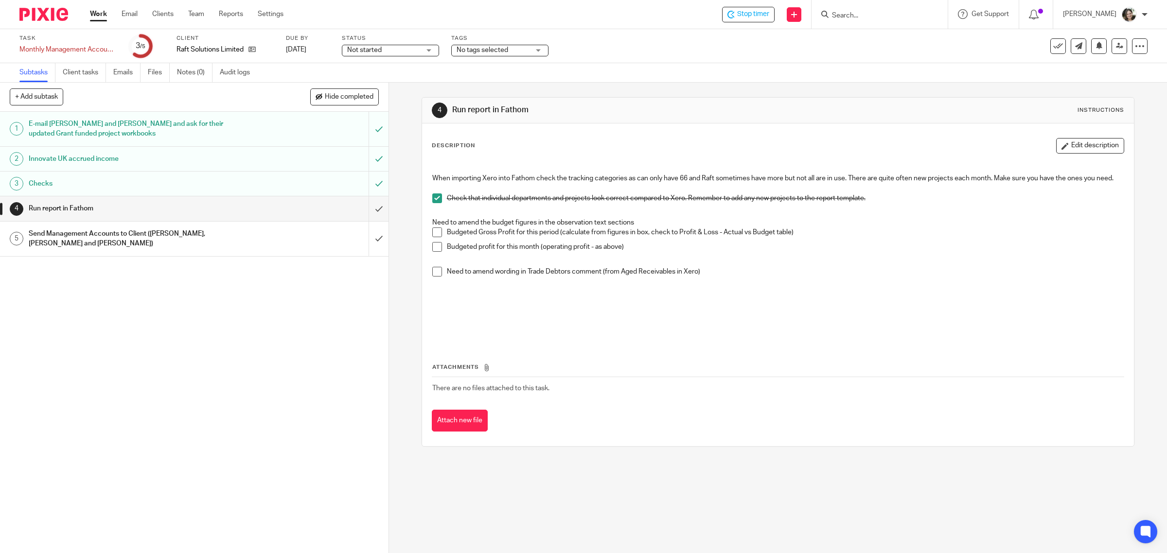 The height and width of the screenshot is (553, 1167). What do you see at coordinates (270, 14) in the screenshot?
I see `a: Settings` at bounding box center [270, 14].